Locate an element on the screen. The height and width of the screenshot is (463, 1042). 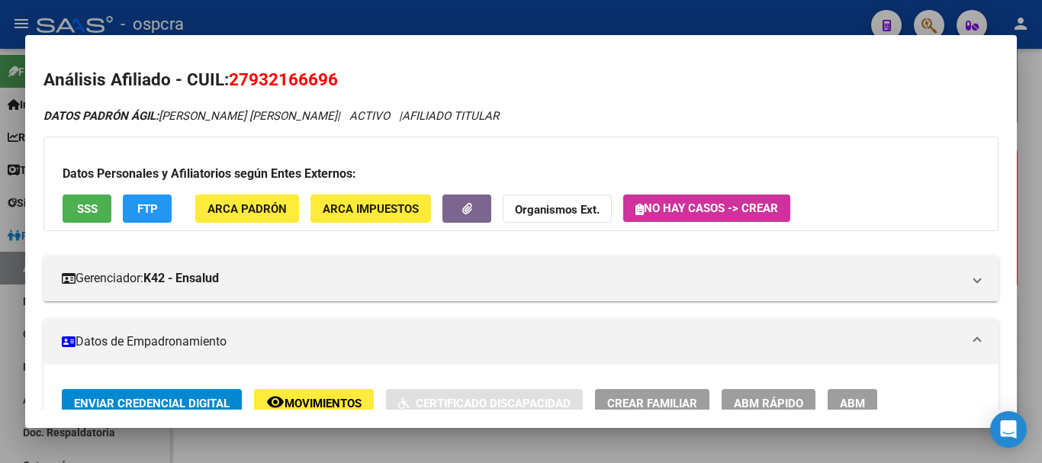
strong: K42 - Ensalud is located at coordinates (181, 278).